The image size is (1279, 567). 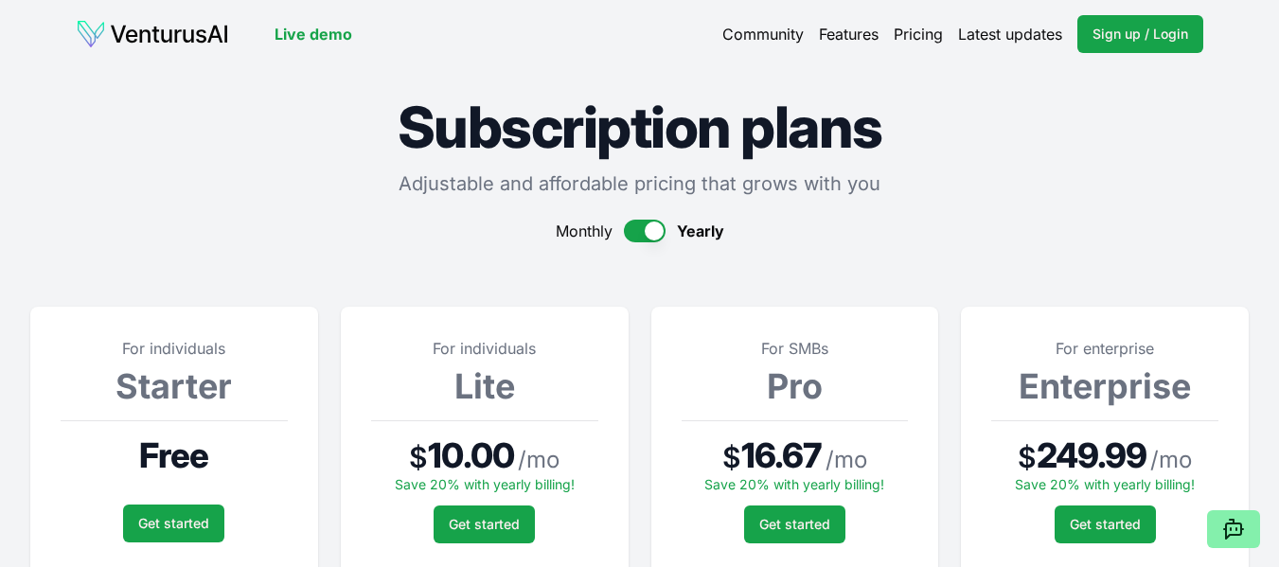 What do you see at coordinates (763, 34) in the screenshot?
I see `a: Community` at bounding box center [763, 34].